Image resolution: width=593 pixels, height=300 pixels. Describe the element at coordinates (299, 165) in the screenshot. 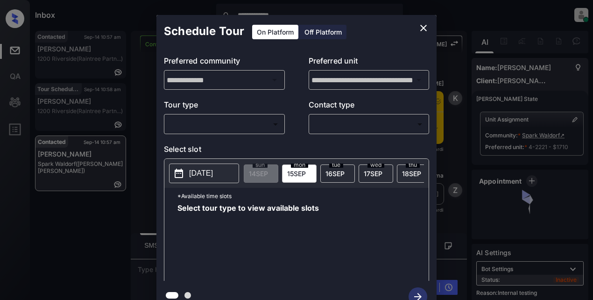

I see `span: mon` at that location.